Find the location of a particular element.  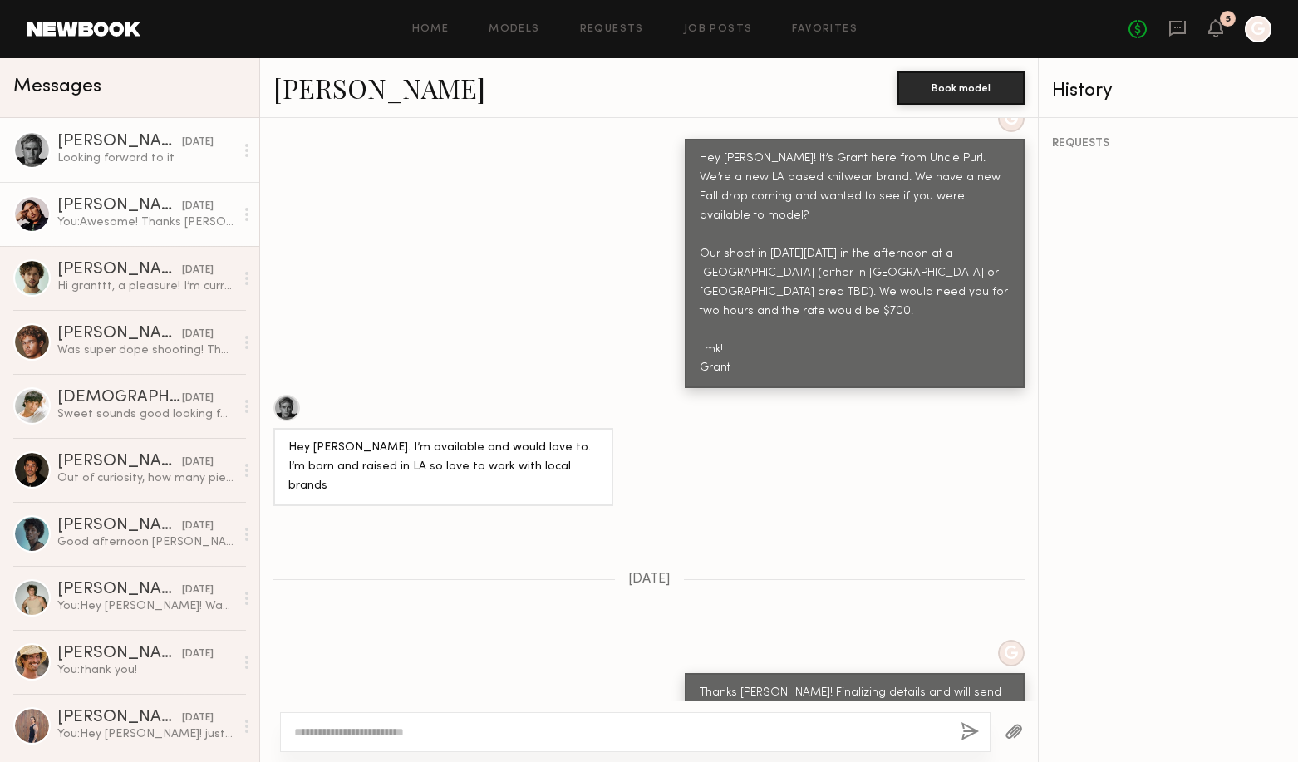

div: Sweet sounds good looking forward!! is located at coordinates (145, 414).